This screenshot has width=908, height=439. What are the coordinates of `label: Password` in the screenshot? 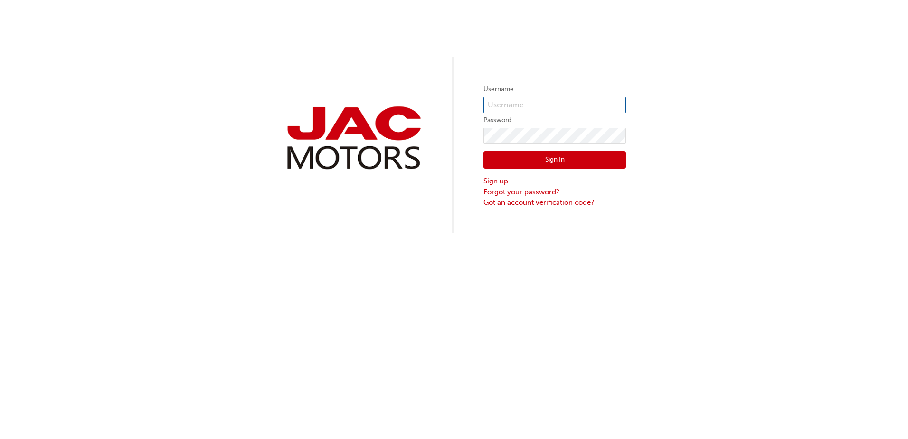 It's located at (555, 120).